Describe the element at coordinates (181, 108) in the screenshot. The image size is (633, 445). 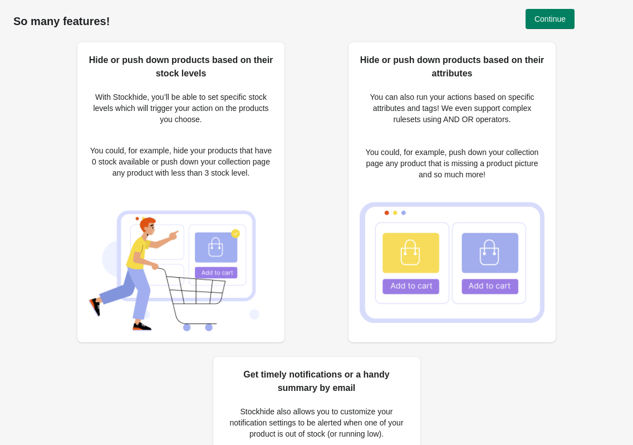
I see `p: With Stockhide, you’ll be able to set specific stock levels which will trigger your action on the...` at that location.